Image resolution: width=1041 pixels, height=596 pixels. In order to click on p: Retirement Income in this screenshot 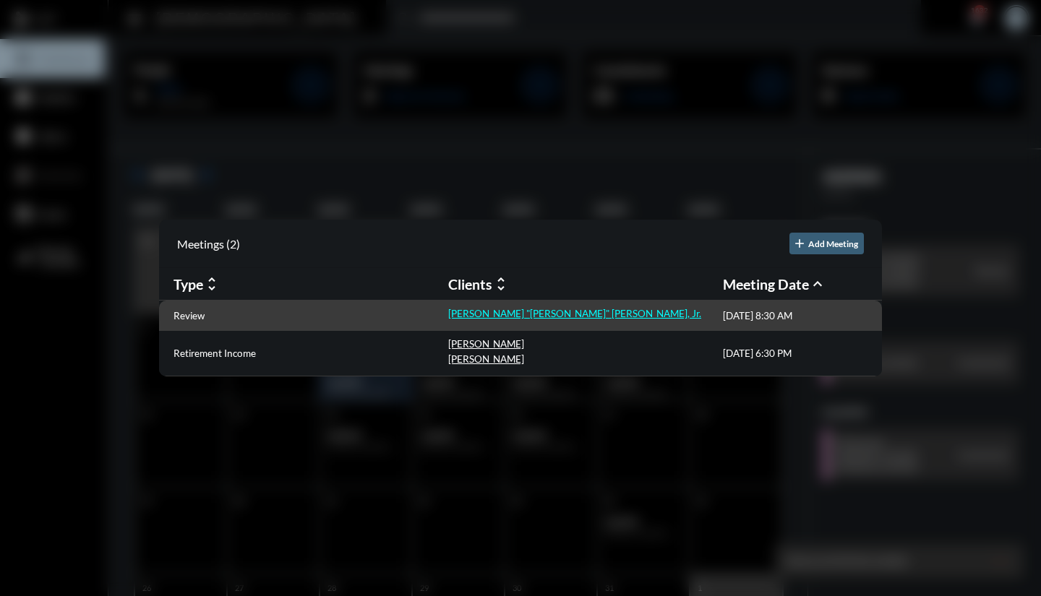, I will do `click(215, 354)`.